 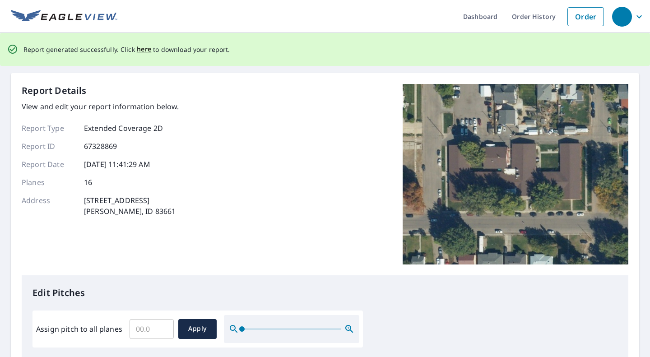 What do you see at coordinates (144, 49) in the screenshot?
I see `span: here` at bounding box center [144, 49].